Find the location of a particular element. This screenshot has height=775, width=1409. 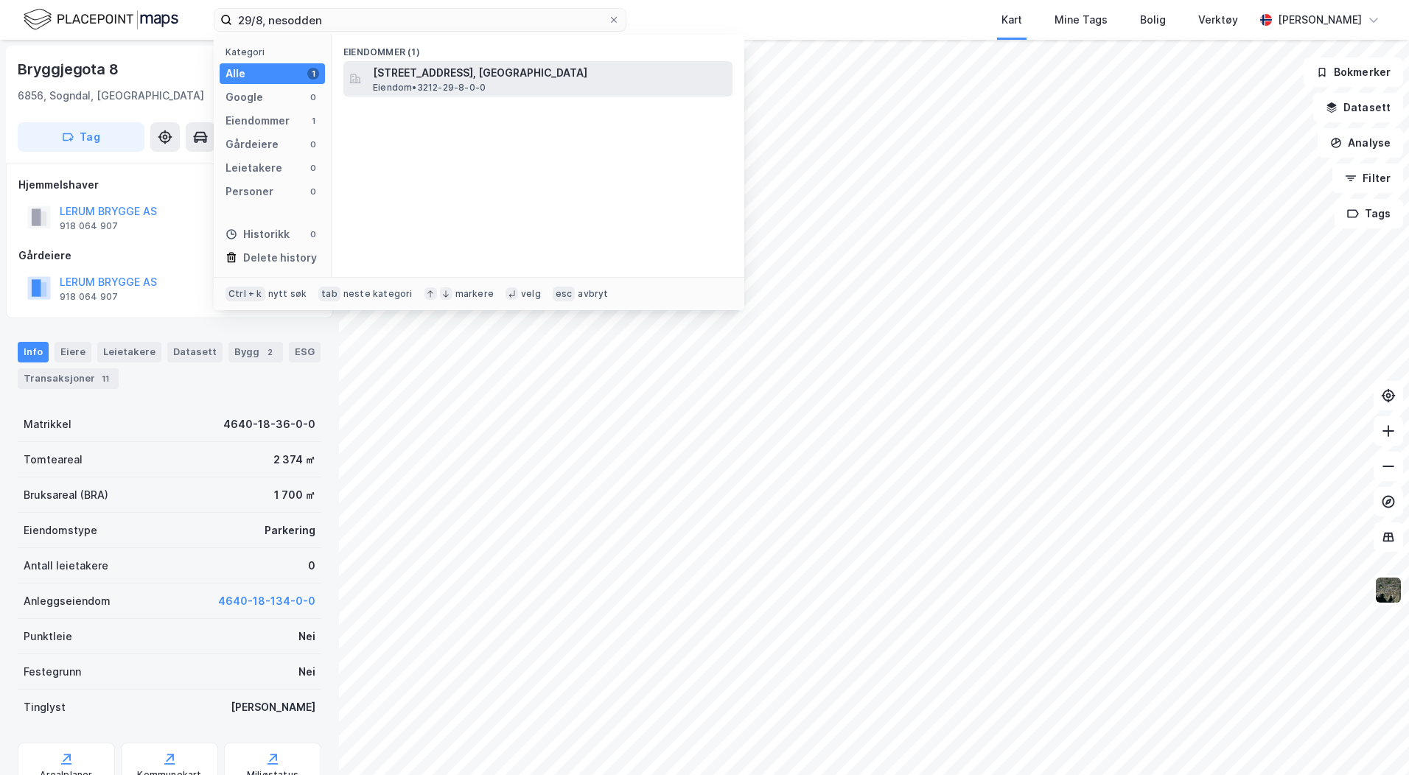

div: Google is located at coordinates (244, 97).